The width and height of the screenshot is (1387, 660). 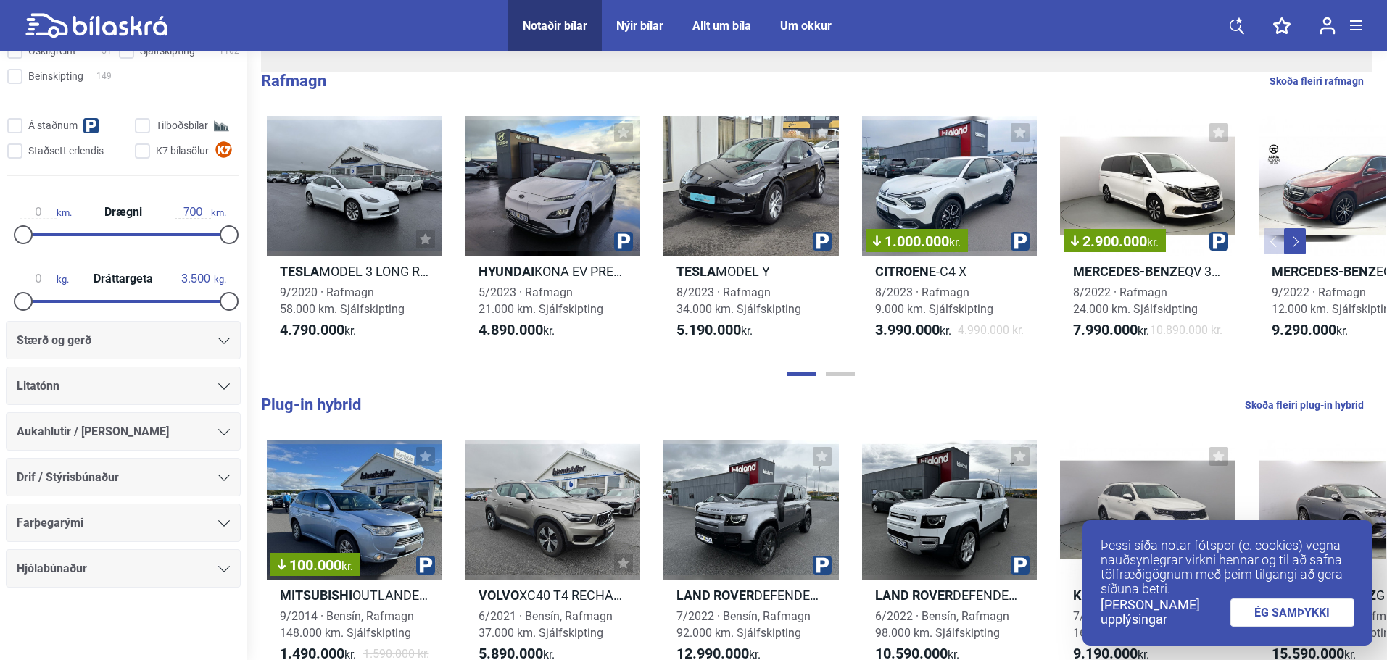 What do you see at coordinates (182, 125) in the screenshot?
I see `span: Tilboðsbílar` at bounding box center [182, 125].